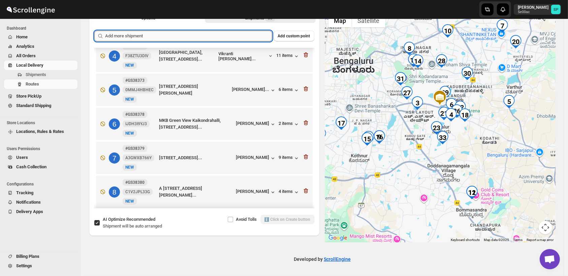 This screenshot has height=276, width=568. I want to click on button: Billing Plans, so click(41, 257).